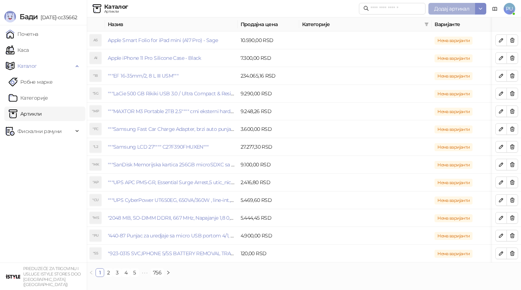  What do you see at coordinates (96, 253) in the screenshot?
I see `div: "S5` at bounding box center [96, 253].